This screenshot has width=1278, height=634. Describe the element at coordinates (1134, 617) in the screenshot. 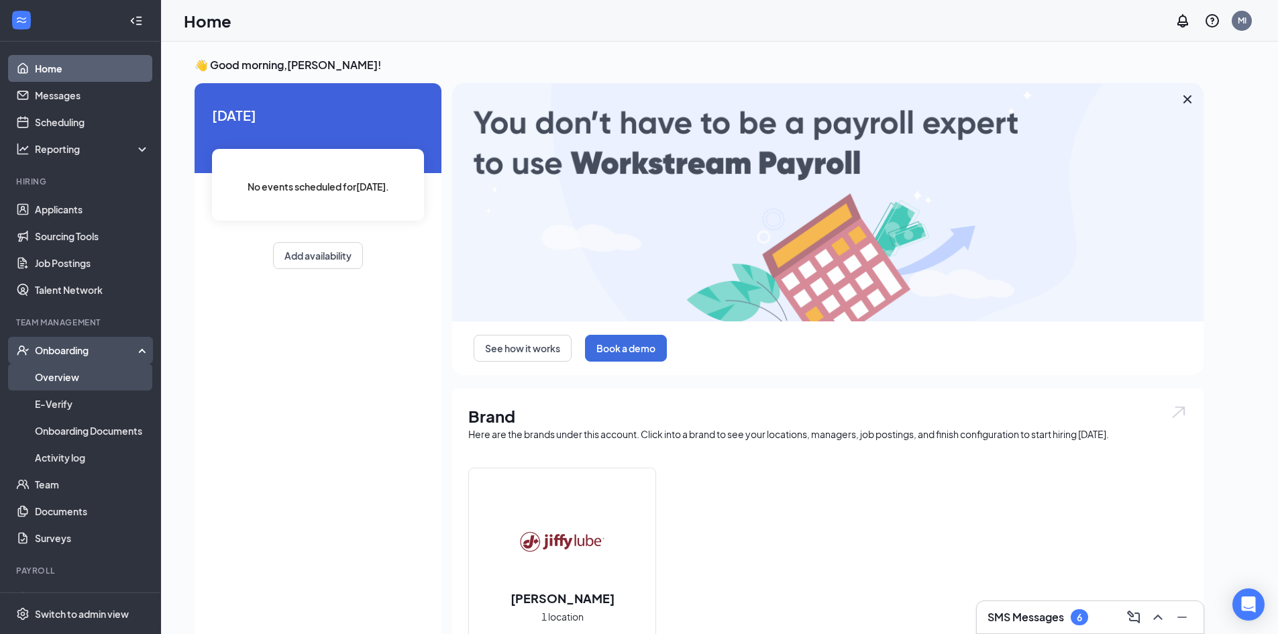

I see `button: ComposeMessage` at that location.